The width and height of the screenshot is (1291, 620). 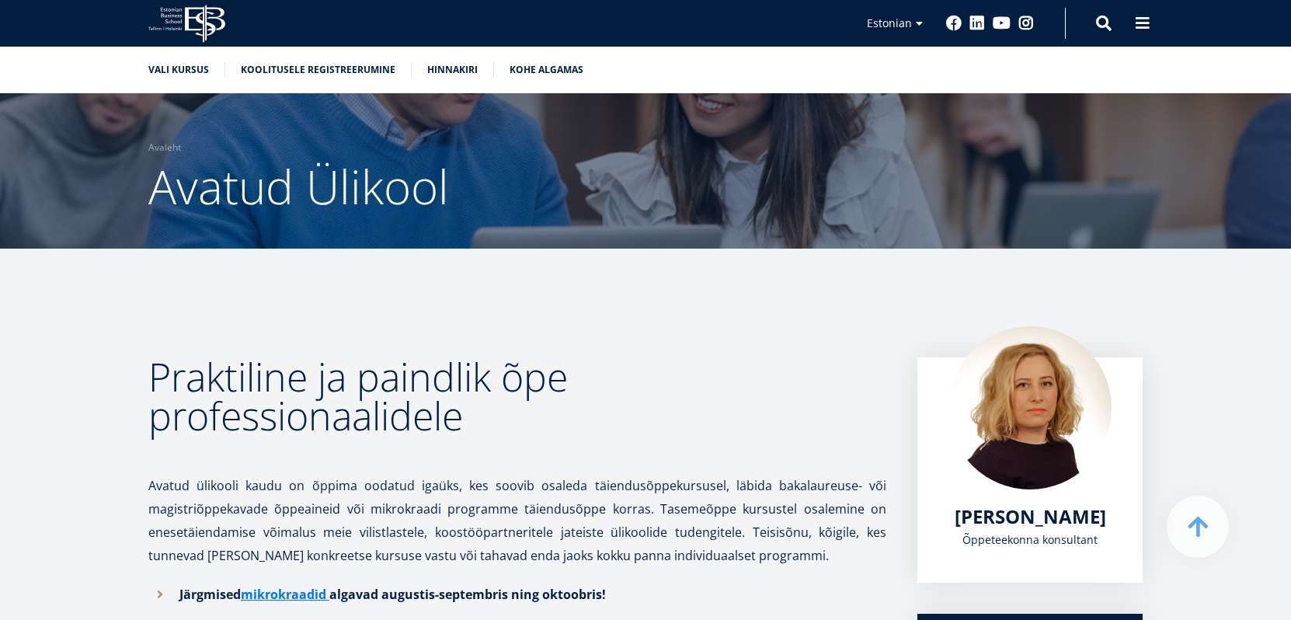 I want to click on img: Kadri Osula Learning Journey Advisor, so click(x=1030, y=408).